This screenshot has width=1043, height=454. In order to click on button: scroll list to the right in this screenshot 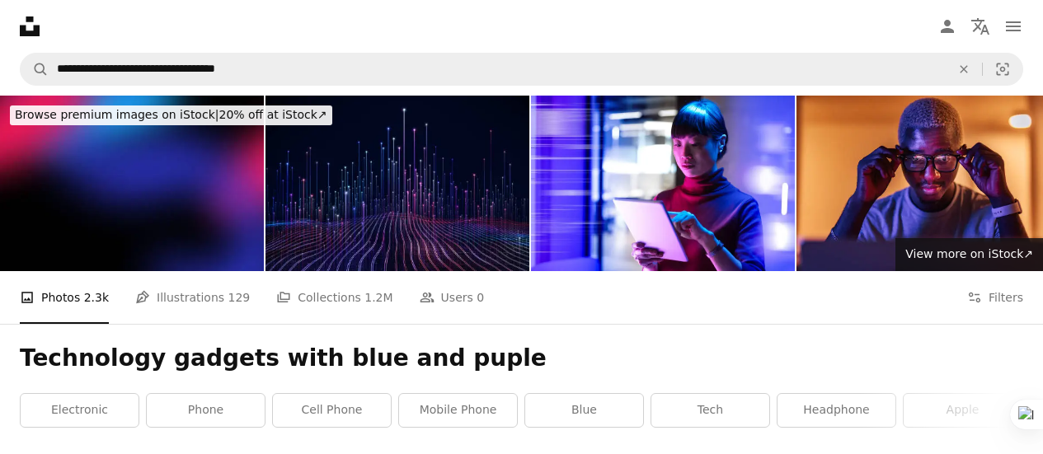, I will do `click(1014, 411)`.